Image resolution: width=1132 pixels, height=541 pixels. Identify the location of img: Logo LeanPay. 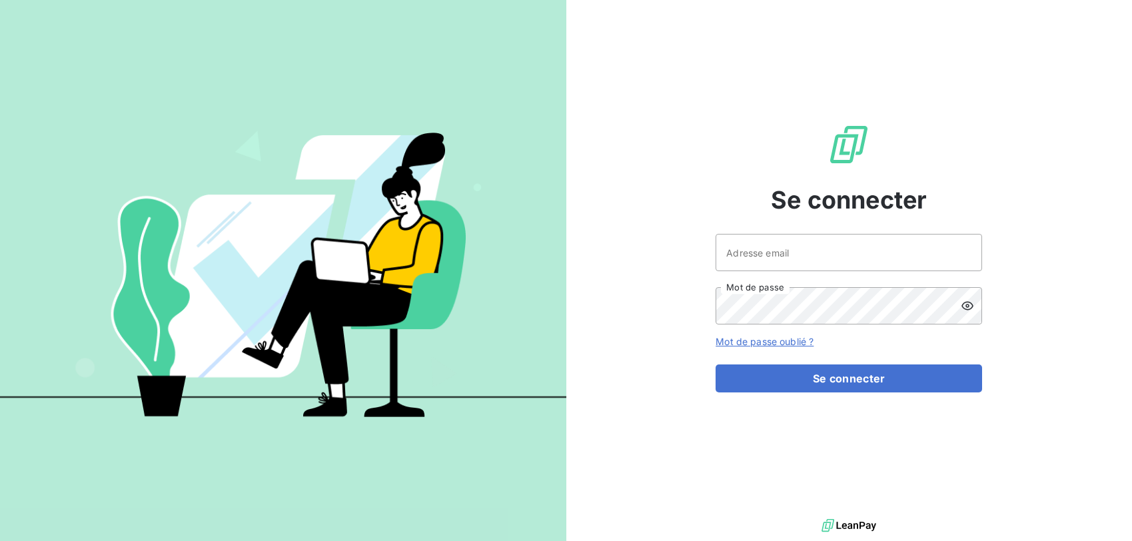
(849, 145).